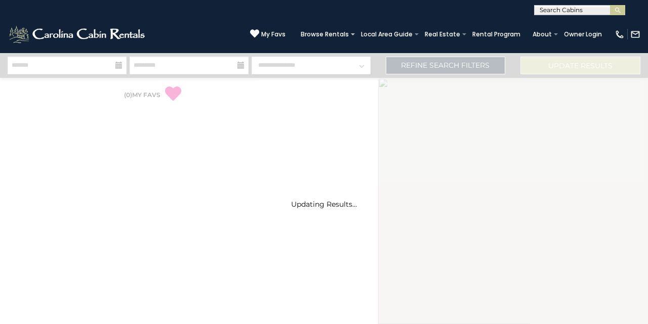 The height and width of the screenshot is (324, 648). Describe the element at coordinates (542, 34) in the screenshot. I see `a: About` at that location.